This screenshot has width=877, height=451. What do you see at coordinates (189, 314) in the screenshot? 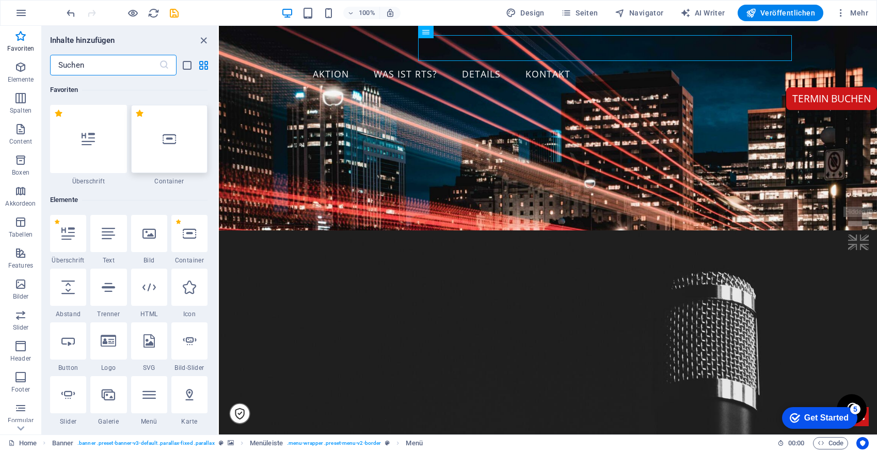
I see `span: Icon` at bounding box center [189, 314].